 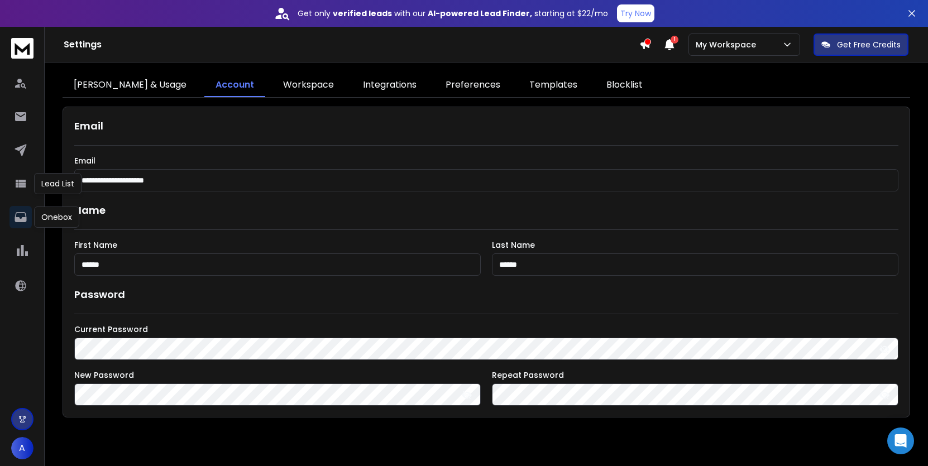 What do you see at coordinates (695, 375) in the screenshot?
I see `label: Repeat Password` at bounding box center [695, 375].